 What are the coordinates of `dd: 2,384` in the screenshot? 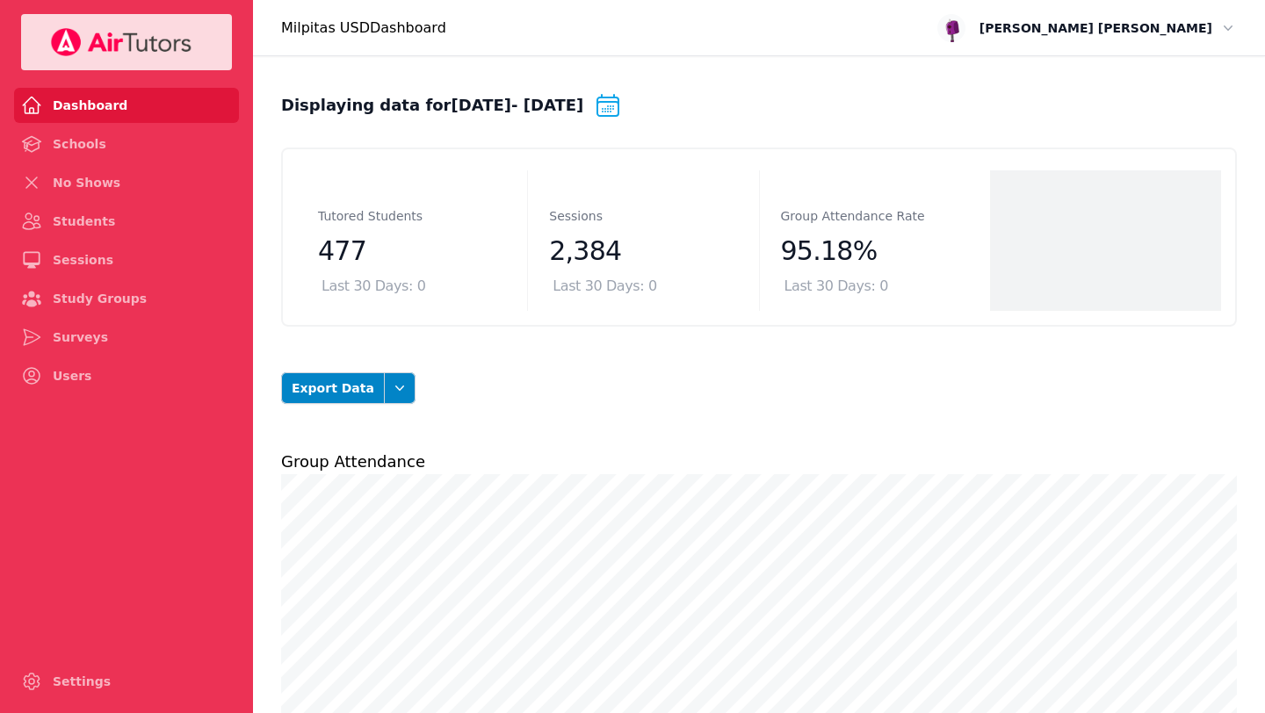 It's located at (643, 251).